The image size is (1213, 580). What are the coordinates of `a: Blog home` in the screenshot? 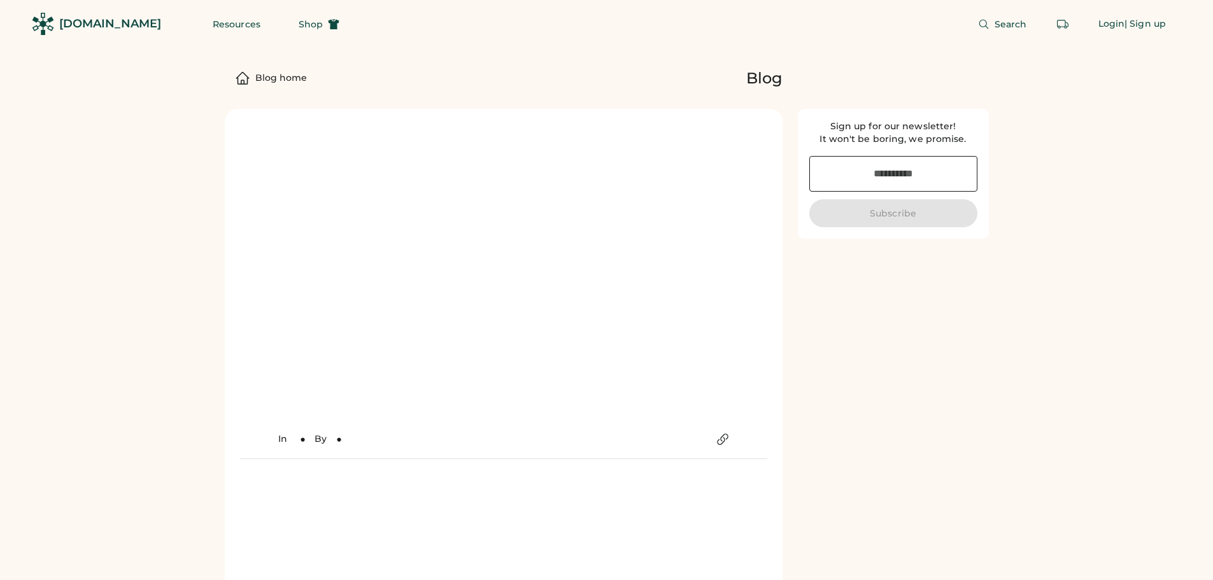 It's located at (281, 78).